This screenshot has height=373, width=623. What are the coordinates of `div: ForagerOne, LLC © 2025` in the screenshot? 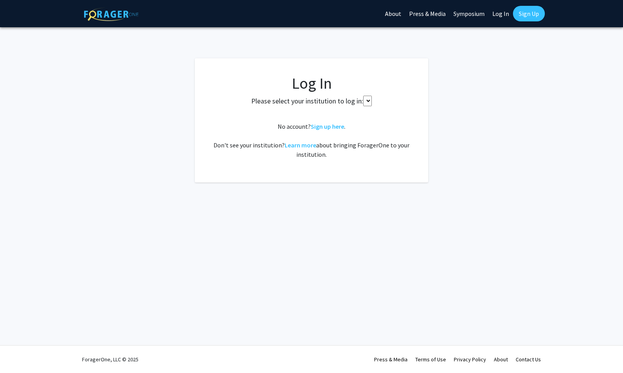 It's located at (110, 359).